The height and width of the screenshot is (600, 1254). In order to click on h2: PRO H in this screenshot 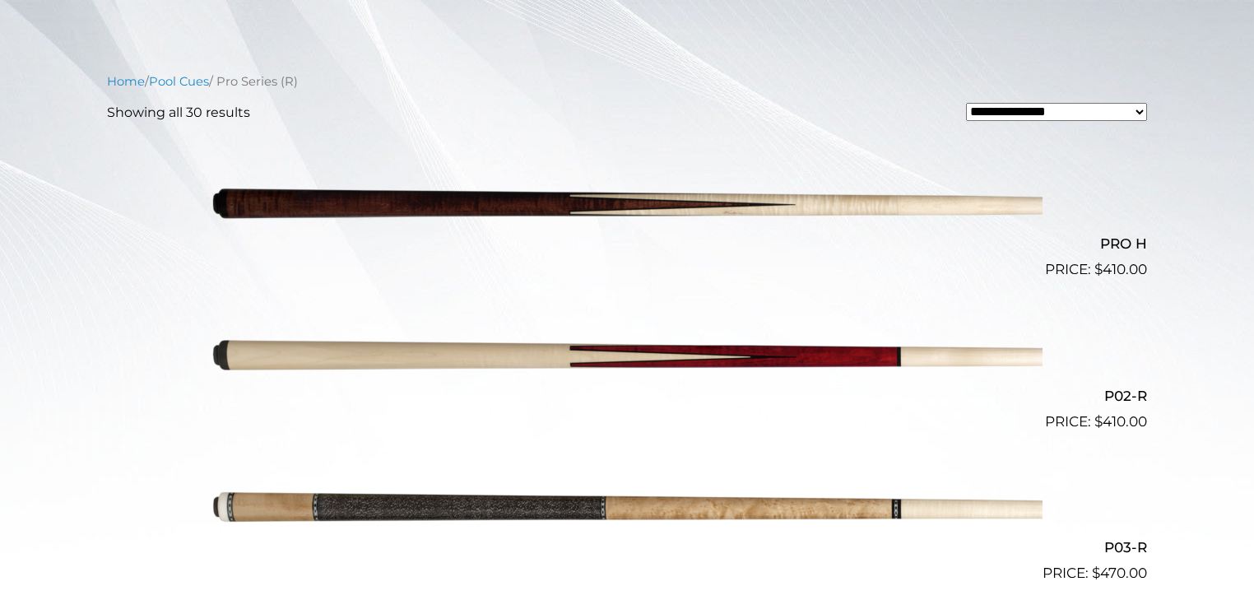, I will do `click(627, 244)`.